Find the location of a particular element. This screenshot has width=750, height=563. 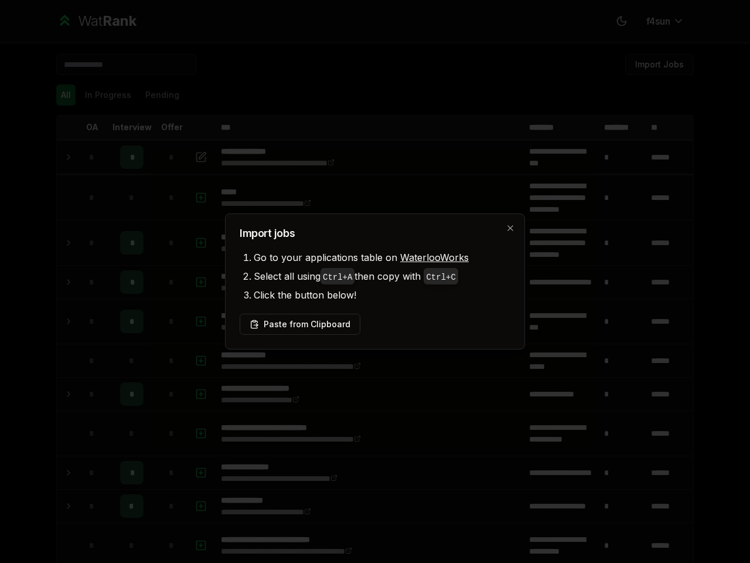

code: Ctrl+ A is located at coordinates (338, 277).